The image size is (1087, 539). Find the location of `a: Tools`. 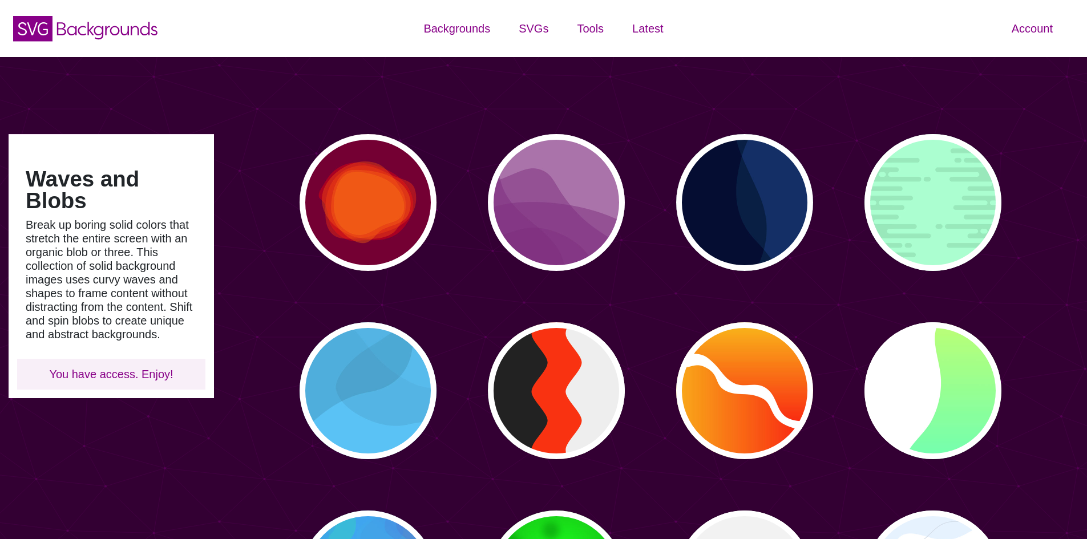

a: Tools is located at coordinates (590, 29).